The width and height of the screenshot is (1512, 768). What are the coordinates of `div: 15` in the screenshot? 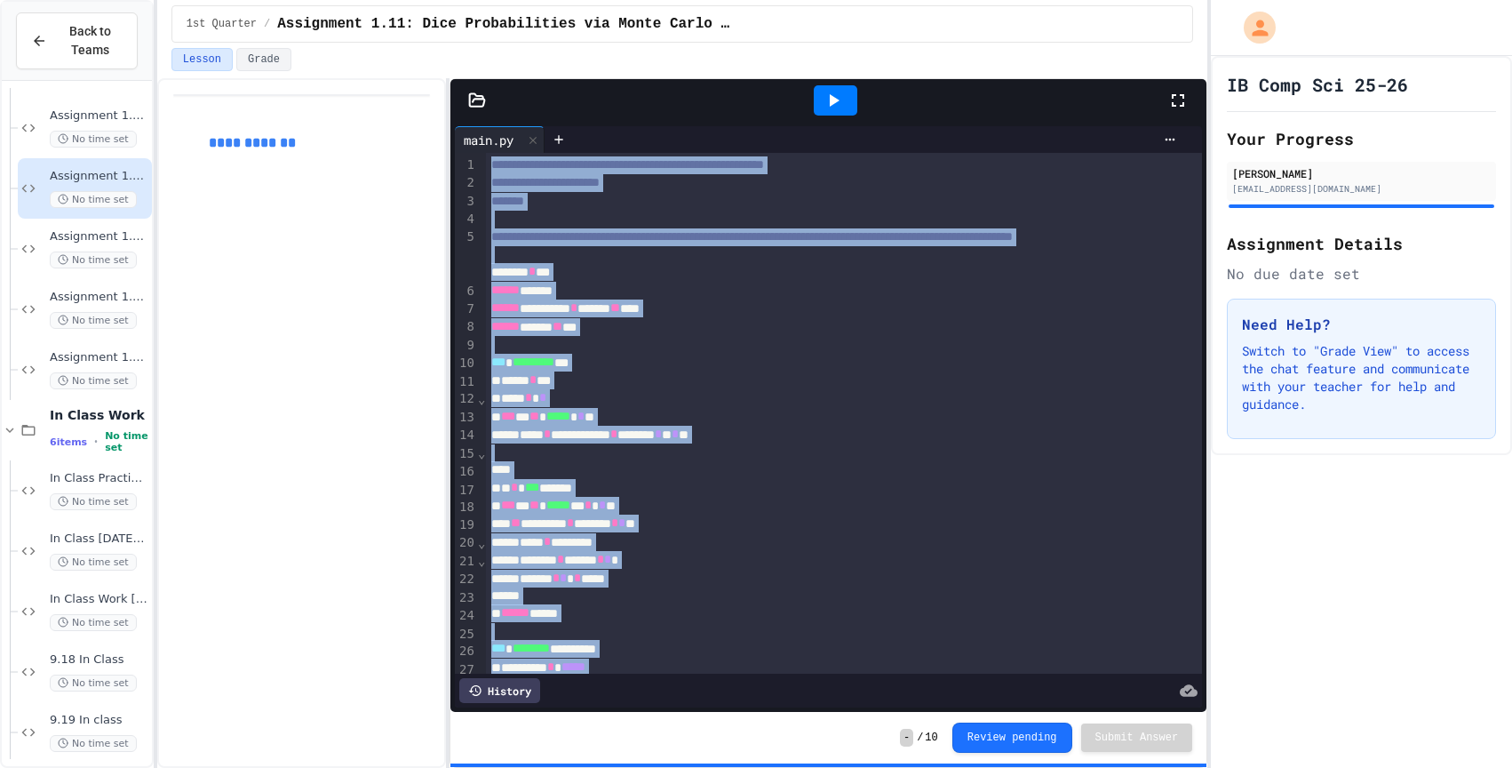 It's located at (466, 454).